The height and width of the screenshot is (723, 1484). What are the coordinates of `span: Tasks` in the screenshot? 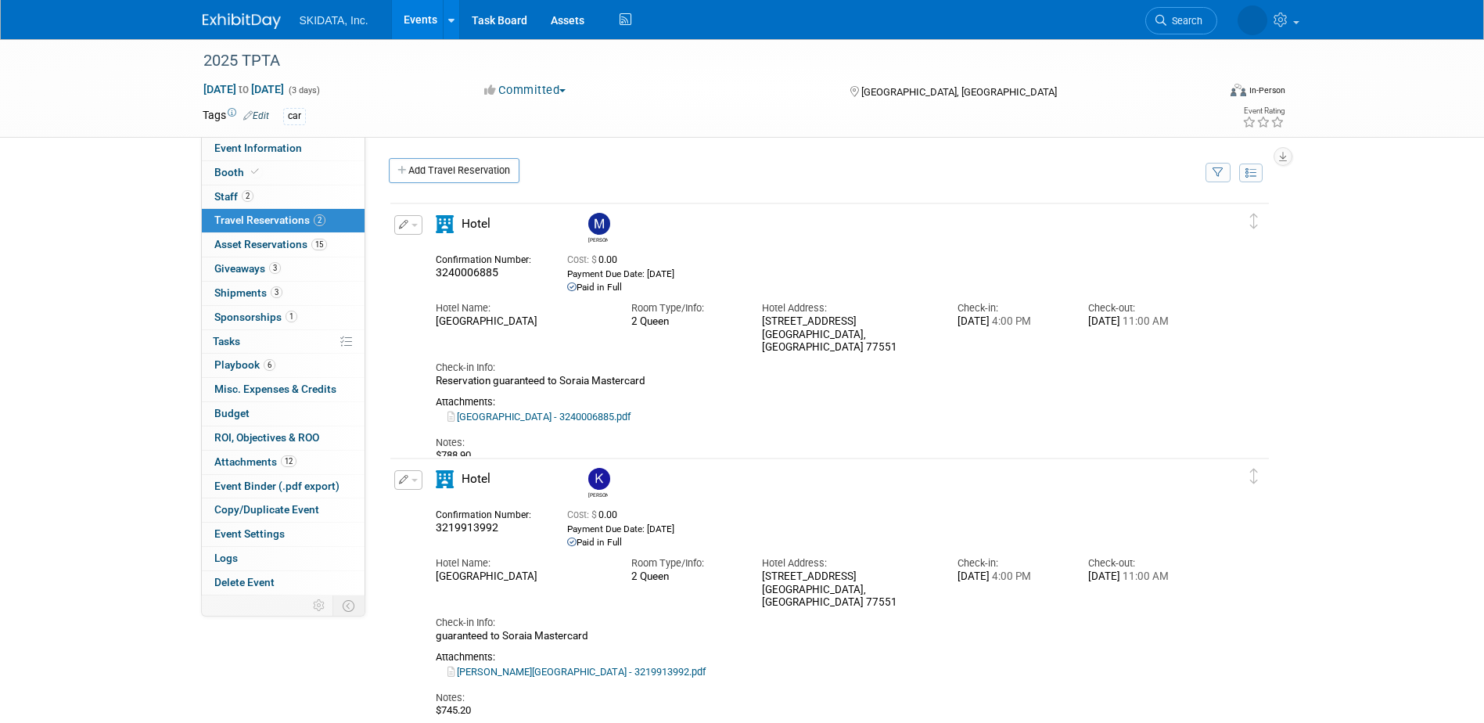 It's located at (226, 341).